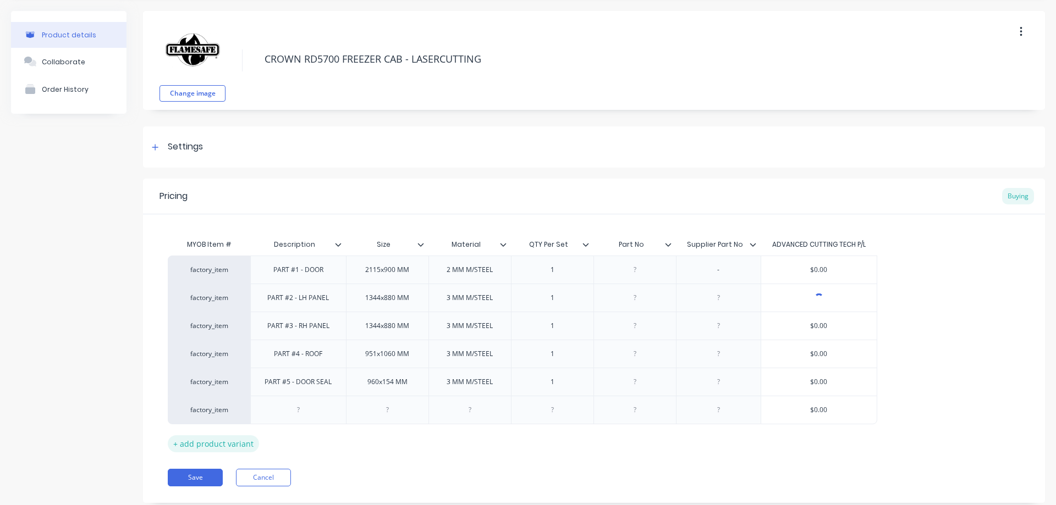 This screenshot has height=505, width=1056. What do you see at coordinates (195, 478) in the screenshot?
I see `button: Save` at bounding box center [195, 478].